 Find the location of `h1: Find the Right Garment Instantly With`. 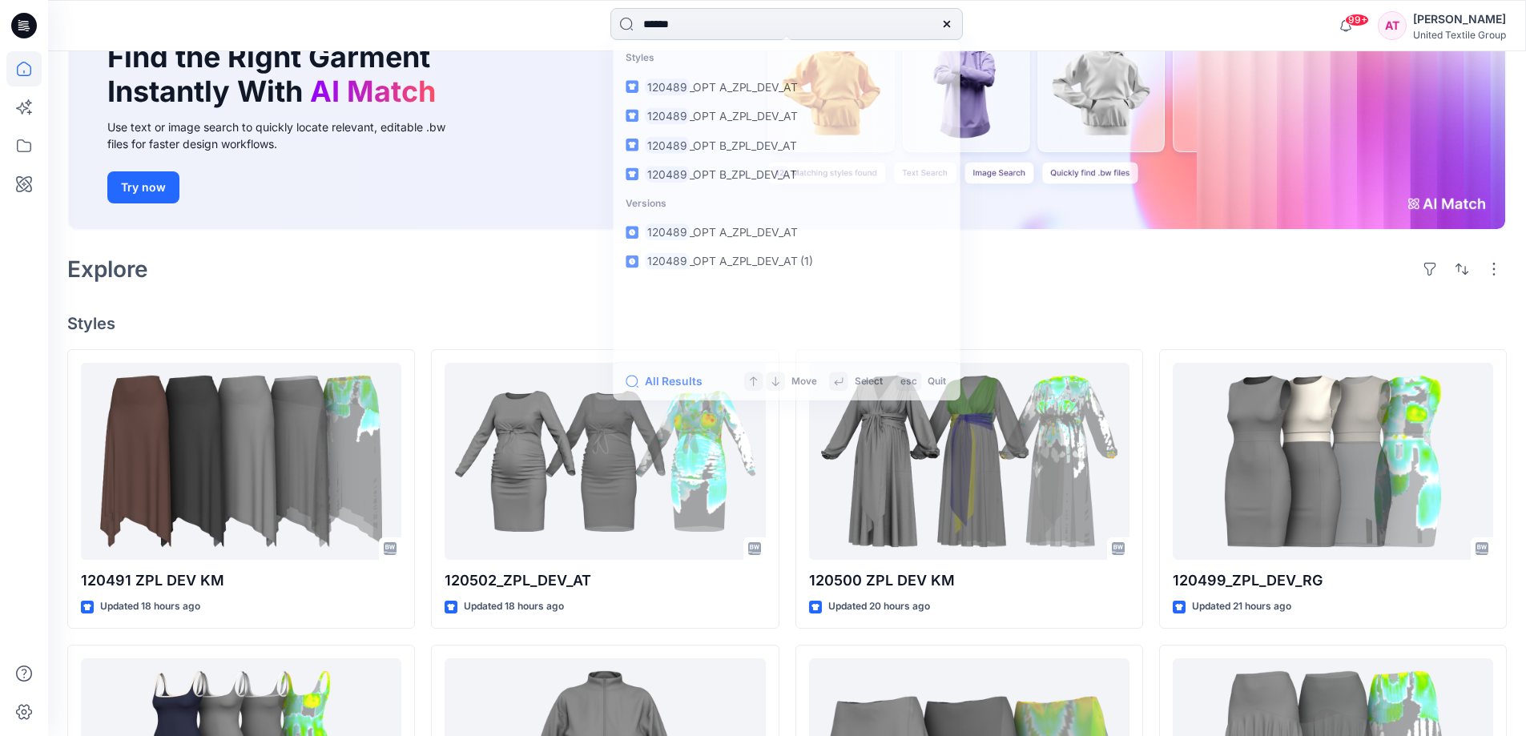

h1: Find the Right Garment Instantly With is located at coordinates (276, 74).